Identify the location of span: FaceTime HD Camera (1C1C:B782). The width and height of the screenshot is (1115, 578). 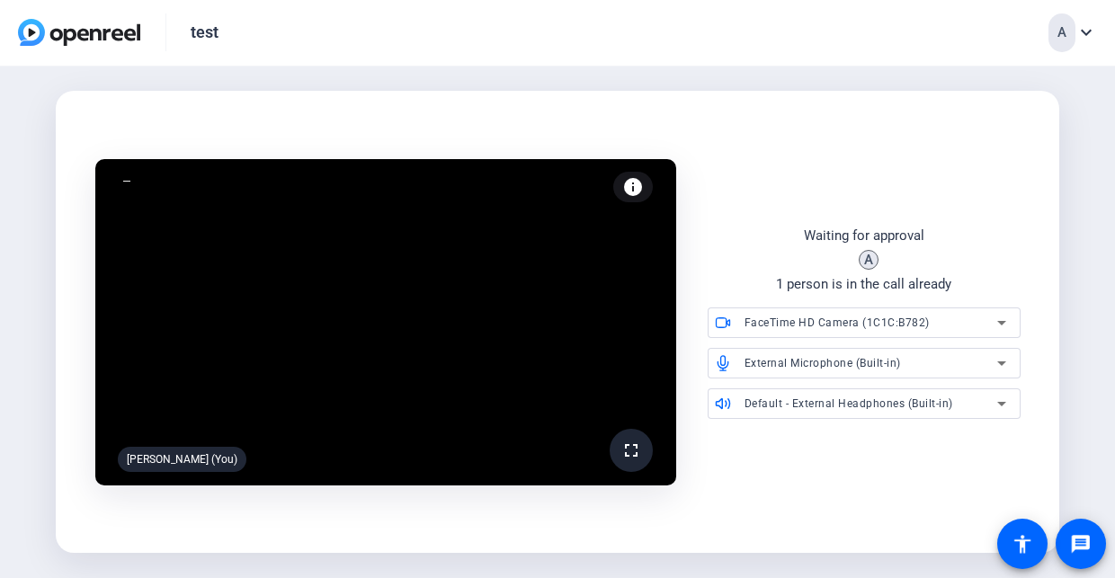
(837, 323).